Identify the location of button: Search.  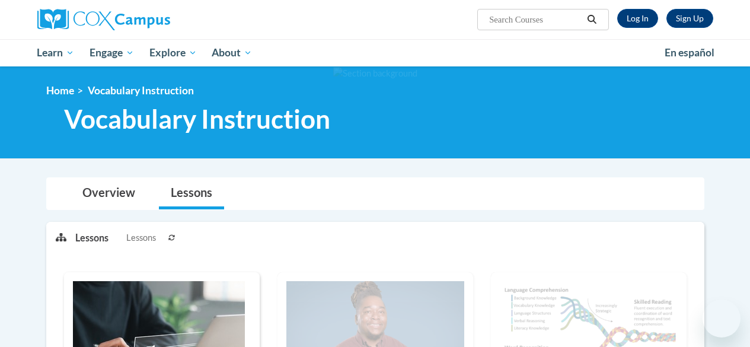
(592, 20).